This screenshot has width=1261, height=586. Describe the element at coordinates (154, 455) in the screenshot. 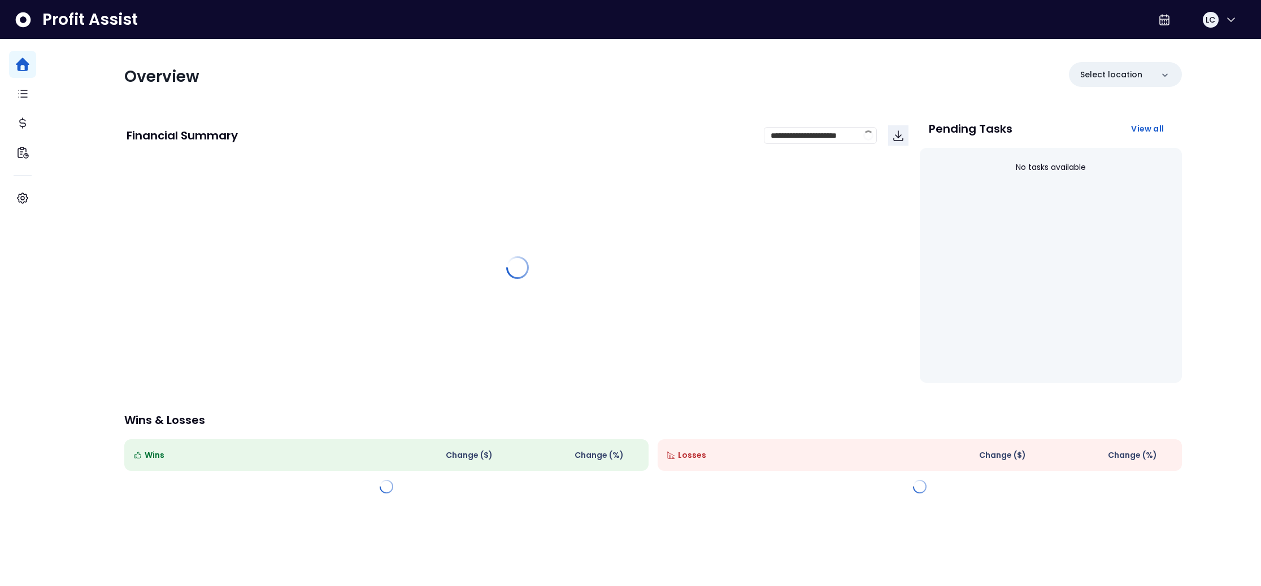

I see `span: Wins` at that location.